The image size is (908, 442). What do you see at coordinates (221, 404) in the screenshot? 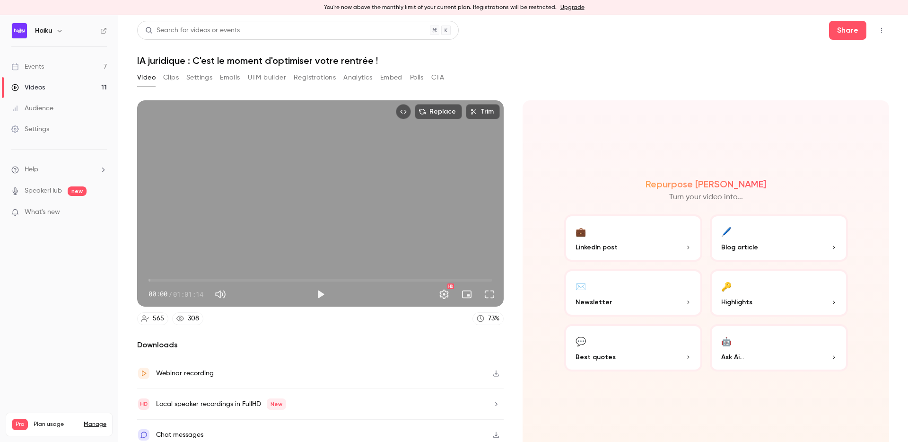
I see `div: Local speaker recordings in FullHD` at bounding box center [221, 404].